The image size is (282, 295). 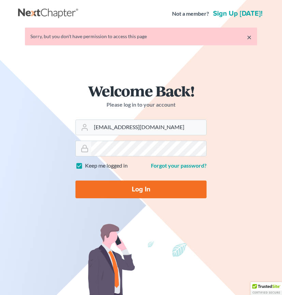 What do you see at coordinates (141, 105) in the screenshot?
I see `p: Please log in to your account` at bounding box center [141, 105].